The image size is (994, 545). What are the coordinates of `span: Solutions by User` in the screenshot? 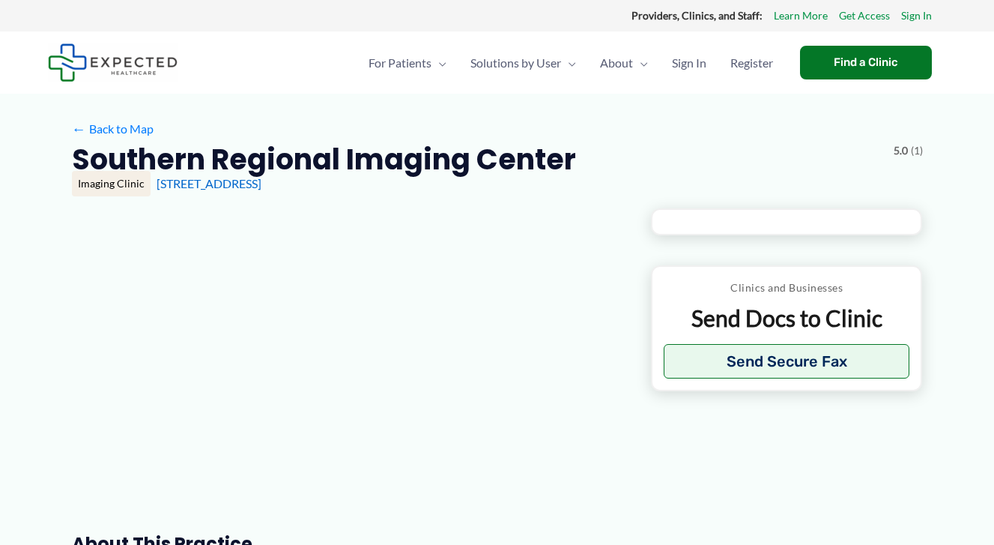 It's located at (516, 63).